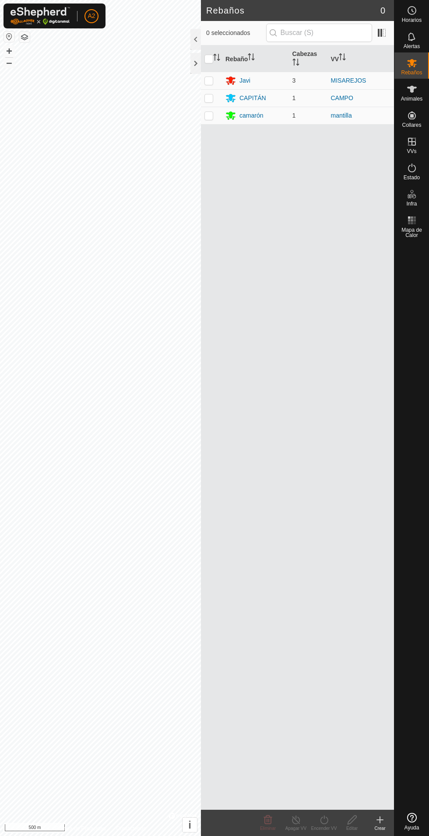 Image resolution: width=429 pixels, height=836 pixels. I want to click on a: Ayuda, so click(411, 822).